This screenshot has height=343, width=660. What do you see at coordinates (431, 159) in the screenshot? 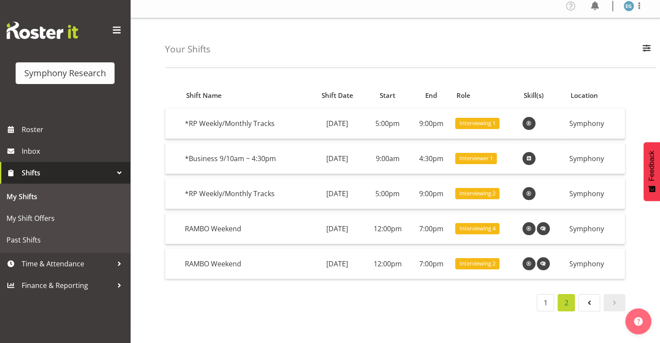
I see `td: 4:30pm` at bounding box center [431, 159].